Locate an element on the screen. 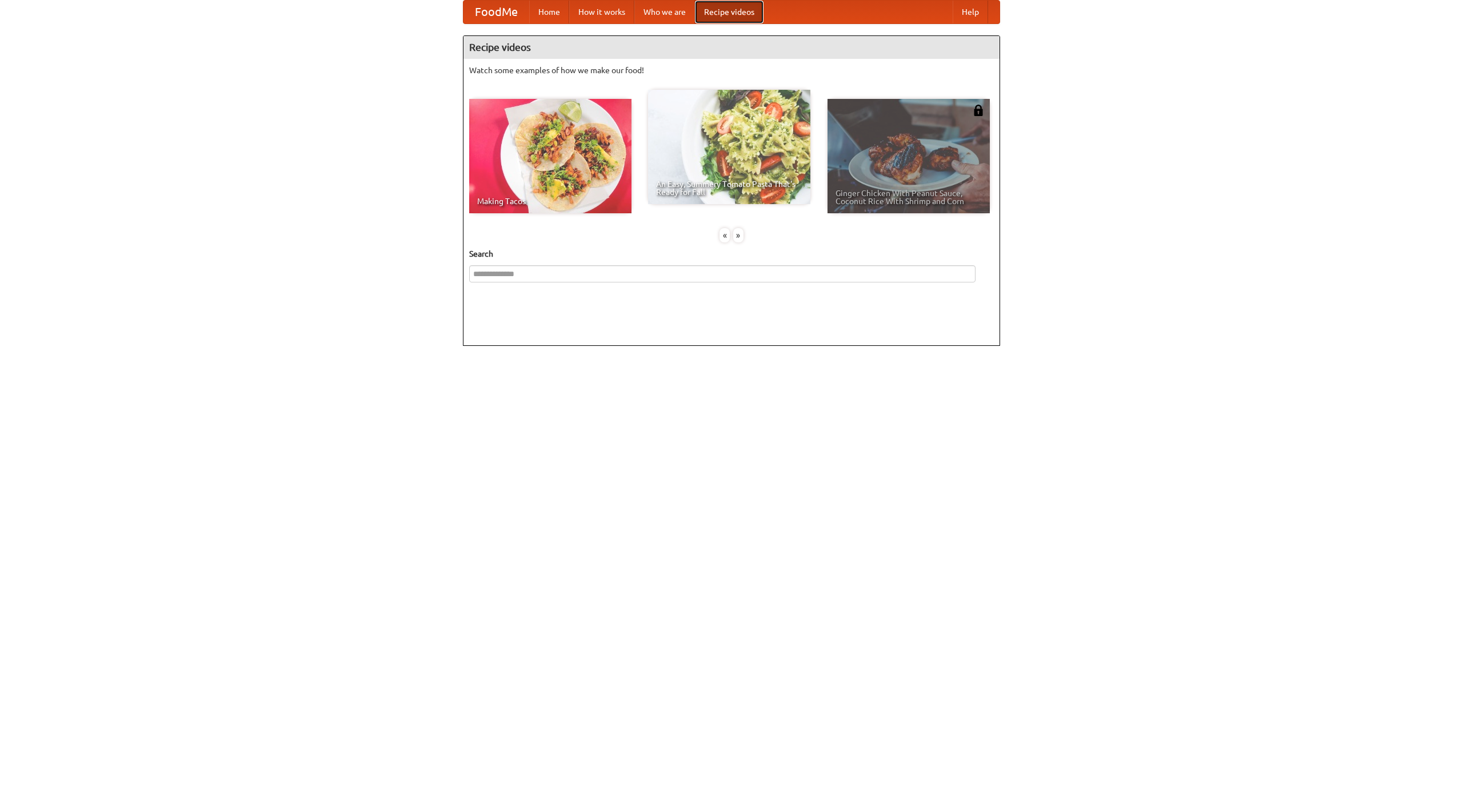  a: How it works is located at coordinates (602, 12).